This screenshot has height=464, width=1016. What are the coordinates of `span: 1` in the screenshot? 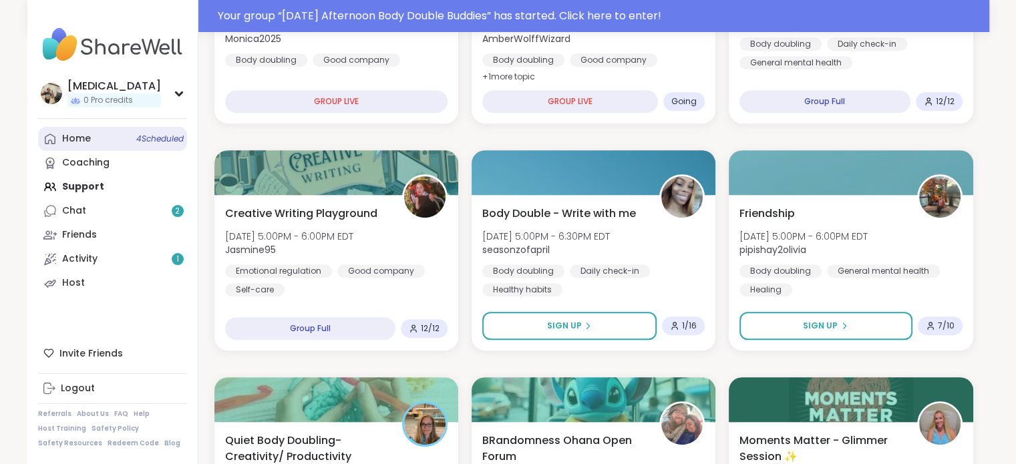 It's located at (178, 259).